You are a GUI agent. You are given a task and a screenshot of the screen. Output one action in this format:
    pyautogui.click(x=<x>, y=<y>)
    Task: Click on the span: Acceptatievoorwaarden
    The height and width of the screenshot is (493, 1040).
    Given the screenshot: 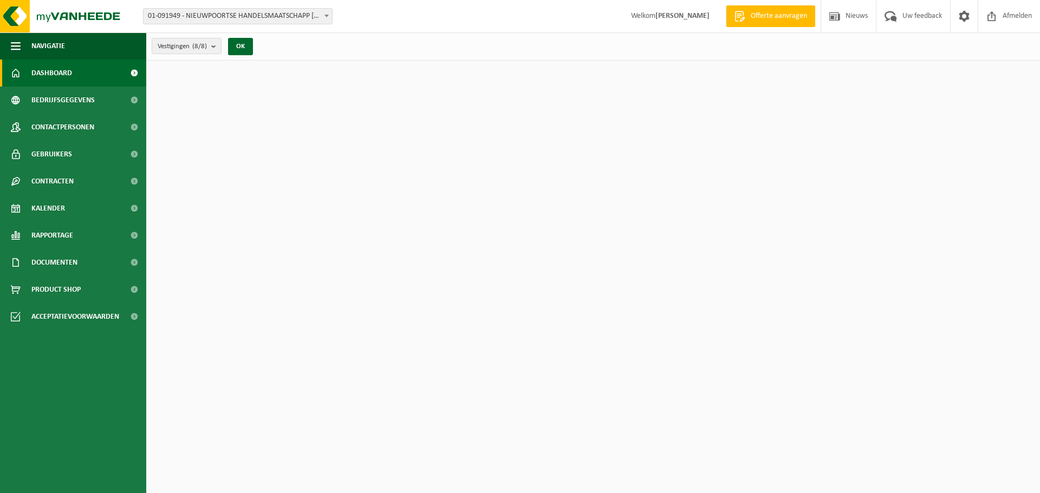 What is the action you would take?
    pyautogui.click(x=75, y=317)
    